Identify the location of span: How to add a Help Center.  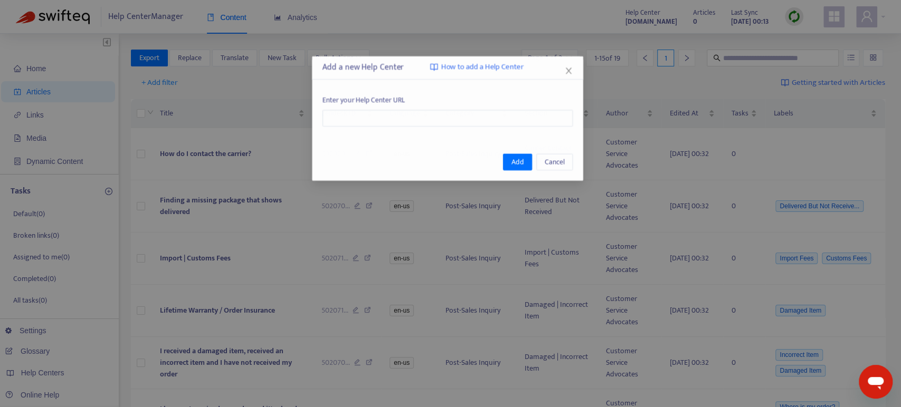
(486, 64).